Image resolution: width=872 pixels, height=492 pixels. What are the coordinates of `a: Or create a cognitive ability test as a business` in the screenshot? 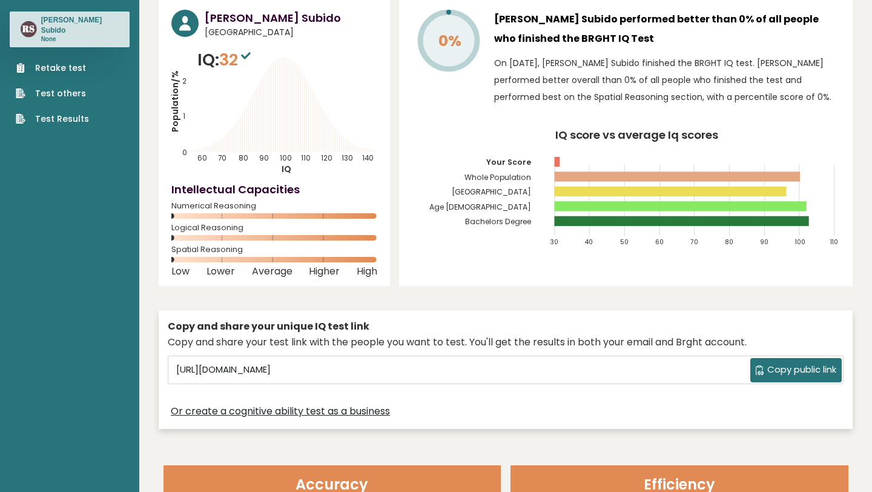 It's located at (281, 411).